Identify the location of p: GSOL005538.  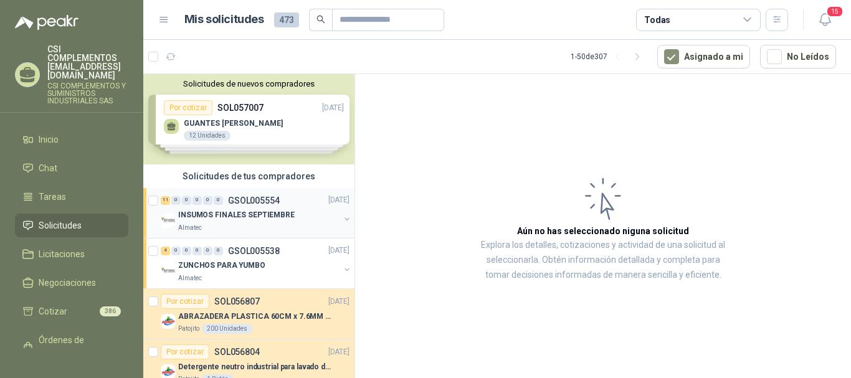
(254, 251).